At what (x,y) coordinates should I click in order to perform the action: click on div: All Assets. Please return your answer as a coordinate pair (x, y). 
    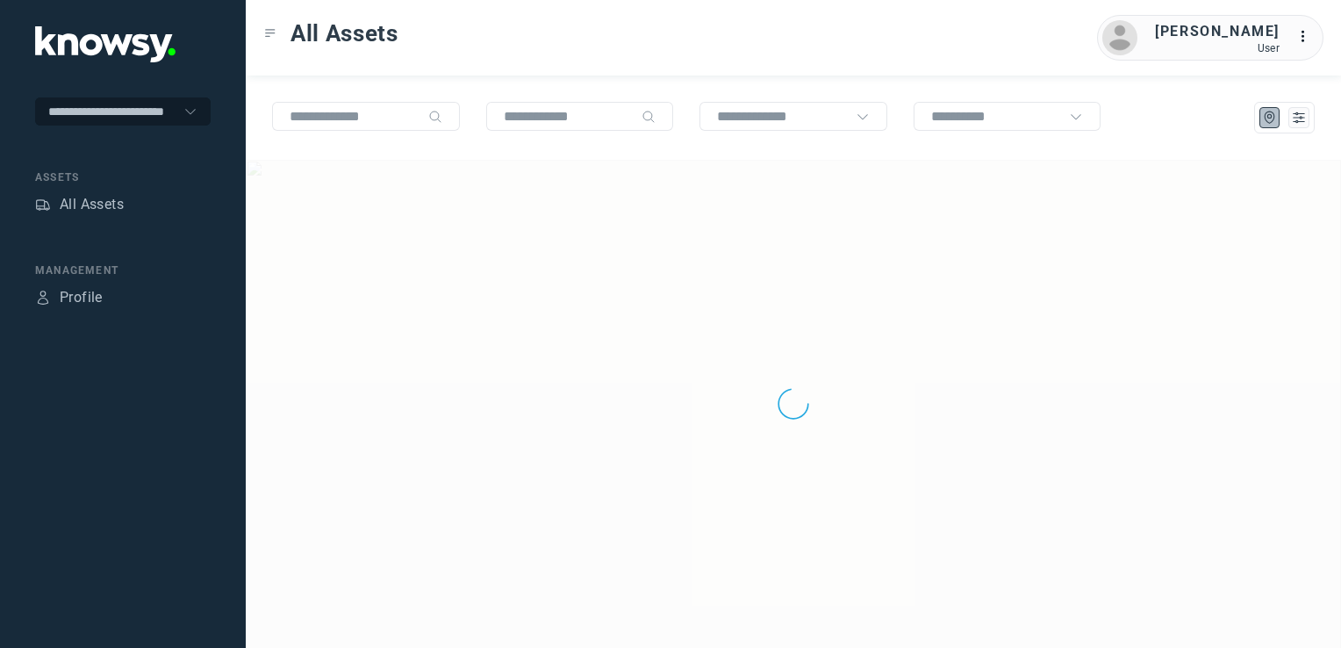
    Looking at the image, I should click on (91, 205).